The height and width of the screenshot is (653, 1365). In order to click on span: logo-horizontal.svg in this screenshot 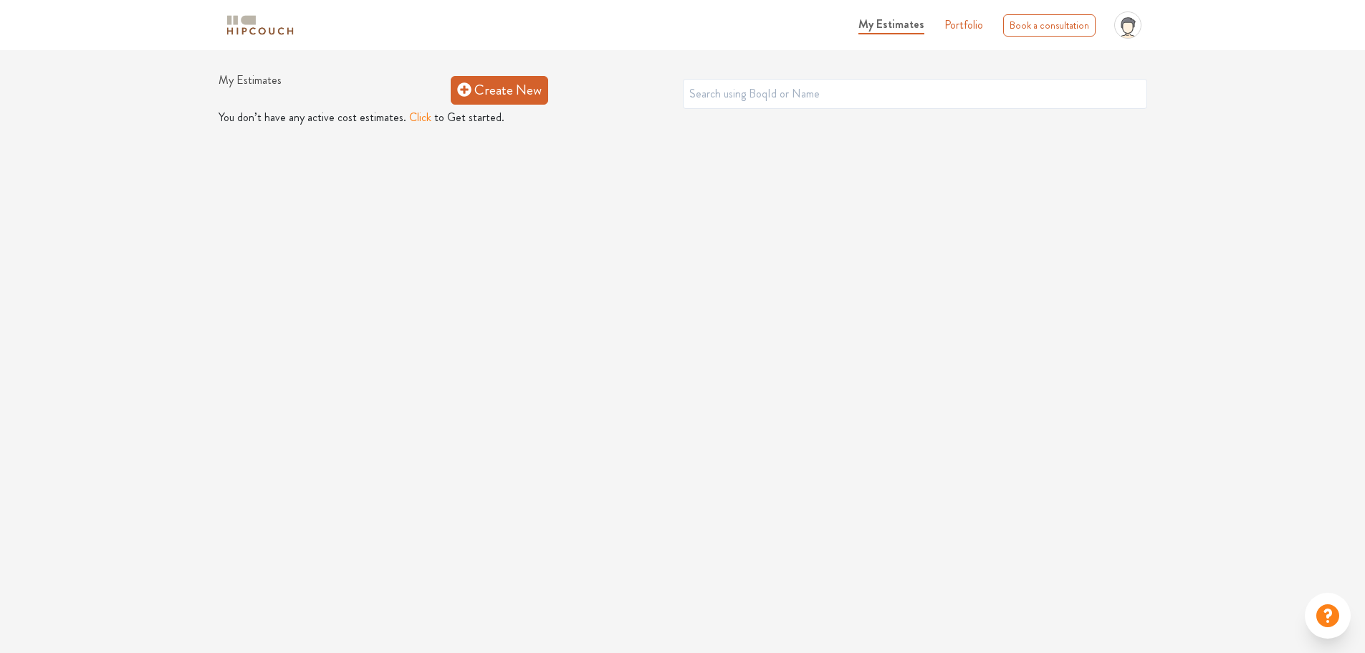, I will do `click(260, 25)`.